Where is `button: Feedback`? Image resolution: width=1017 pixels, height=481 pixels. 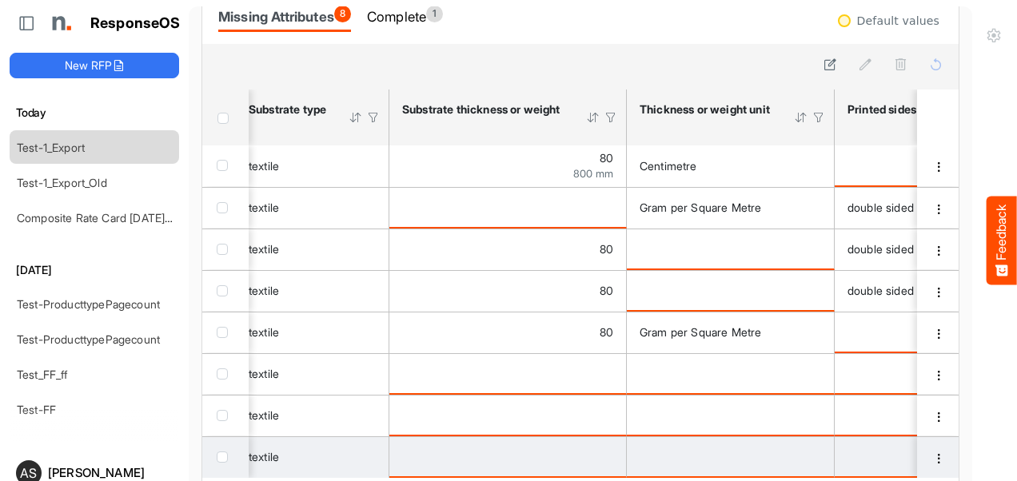 button: Feedback is located at coordinates (1001, 241).